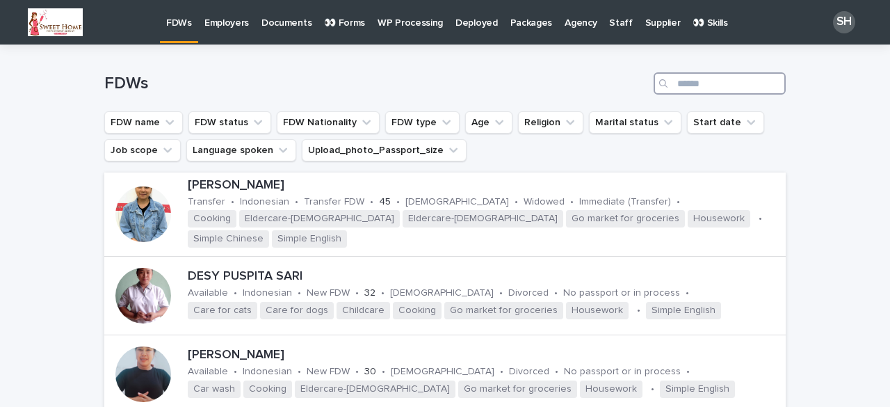  Describe the element at coordinates (222, 310) in the screenshot. I see `span: Care for cats` at that location.